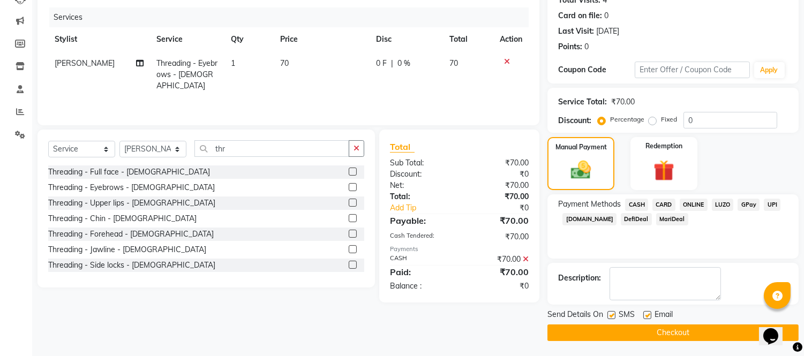  Describe the element at coordinates (575, 31) in the screenshot. I see `div: Last Visit:` at that location.